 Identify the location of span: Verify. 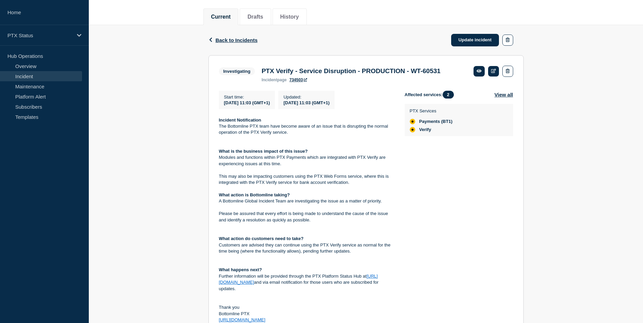
(425, 130).